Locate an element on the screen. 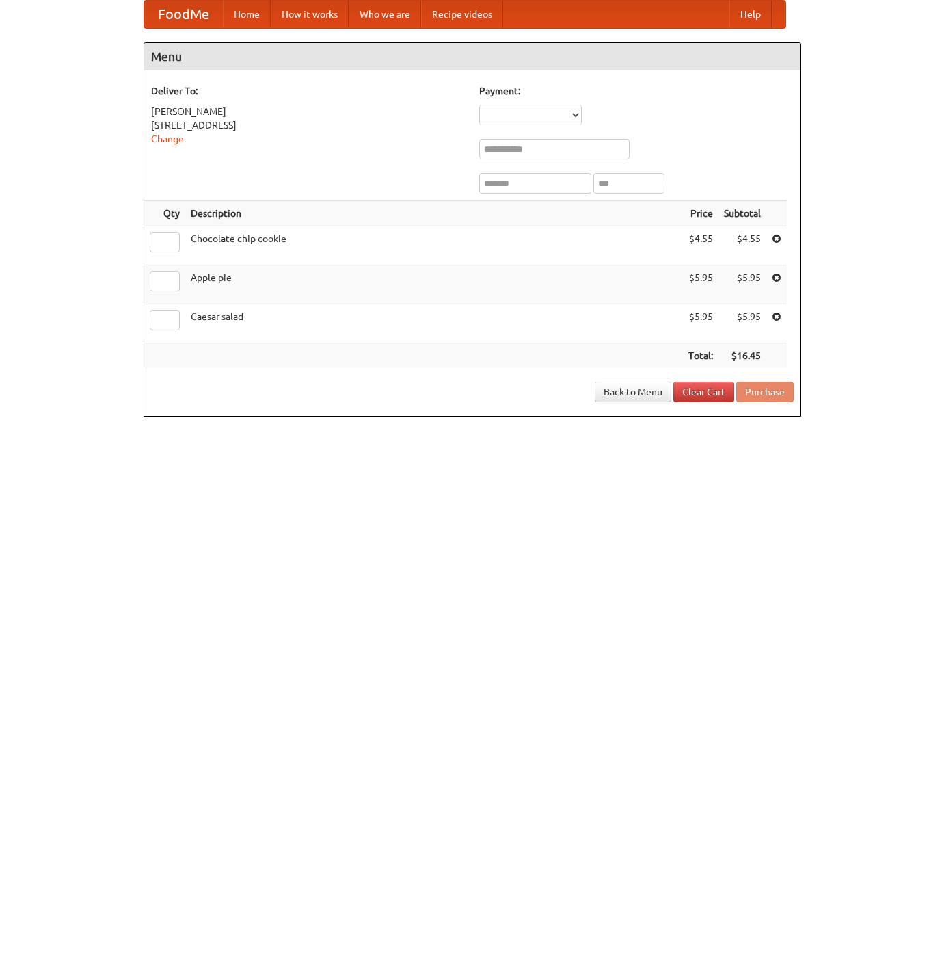  td: Apple pie is located at coordinates (434, 285).